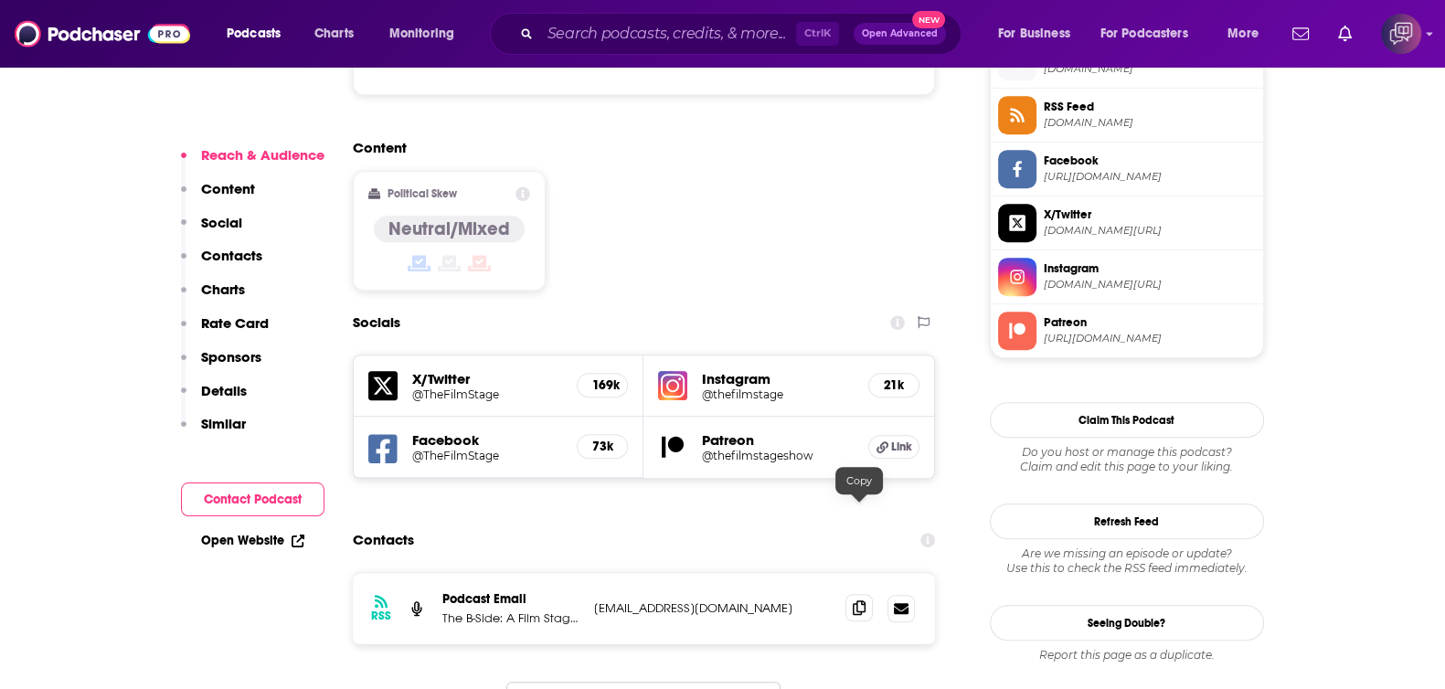 The width and height of the screenshot is (1445, 689). I want to click on div: Are we missing an episode or update? Use this to check the RSS feed immediately., so click(1127, 561).